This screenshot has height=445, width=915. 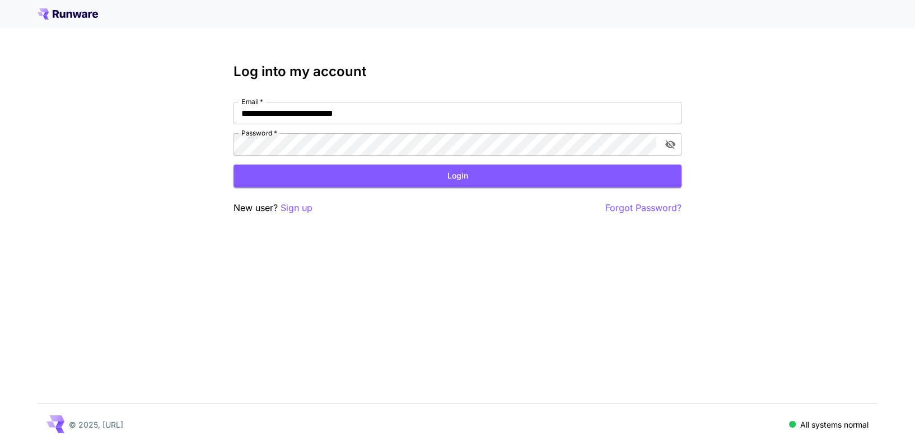 I want to click on button: Login, so click(x=458, y=176).